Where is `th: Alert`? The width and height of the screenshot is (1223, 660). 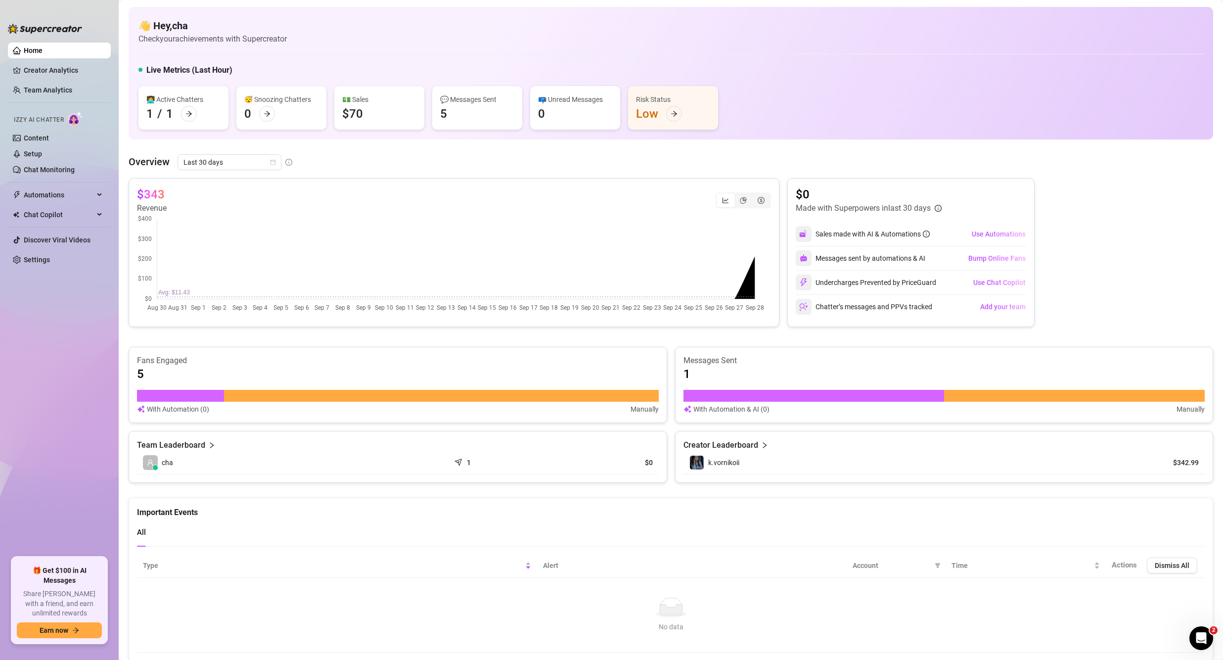
th: Alert is located at coordinates (692, 565).